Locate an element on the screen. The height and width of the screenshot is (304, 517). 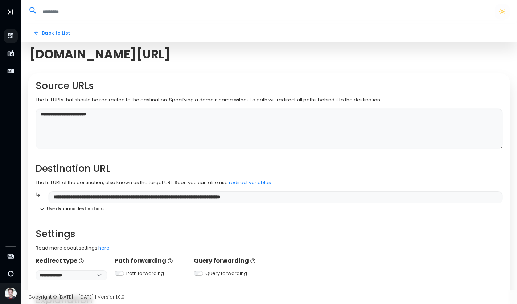
button: Toggle Aside is located at coordinates (11, 12).